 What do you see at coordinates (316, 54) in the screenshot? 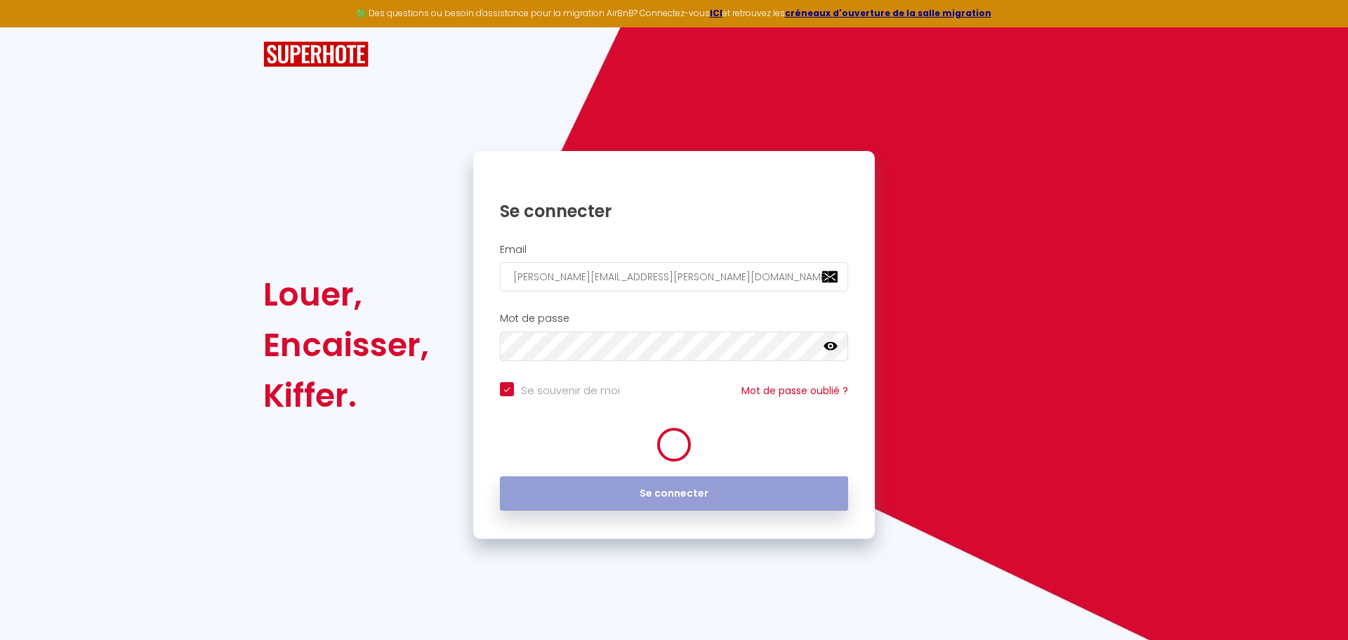
I see `img: SuperHote logo` at bounding box center [316, 54].